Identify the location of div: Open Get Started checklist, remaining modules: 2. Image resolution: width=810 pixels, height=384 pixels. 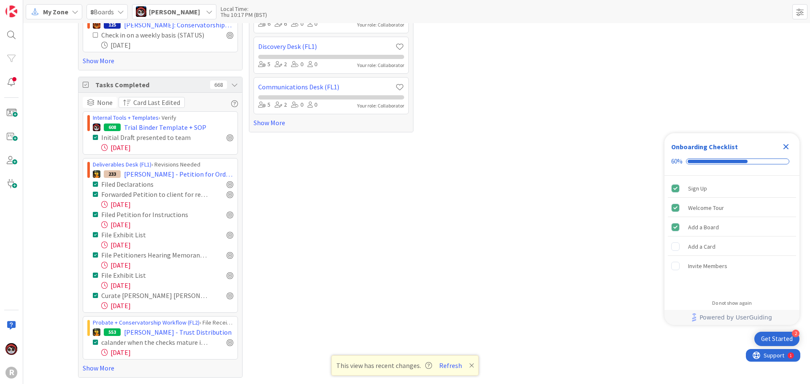
(776, 339).